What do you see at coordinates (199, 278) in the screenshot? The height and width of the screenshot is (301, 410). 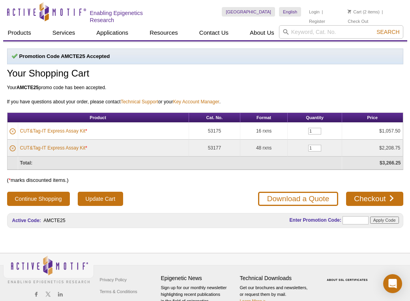 I see `h4: Epigenetic News` at bounding box center [199, 278].